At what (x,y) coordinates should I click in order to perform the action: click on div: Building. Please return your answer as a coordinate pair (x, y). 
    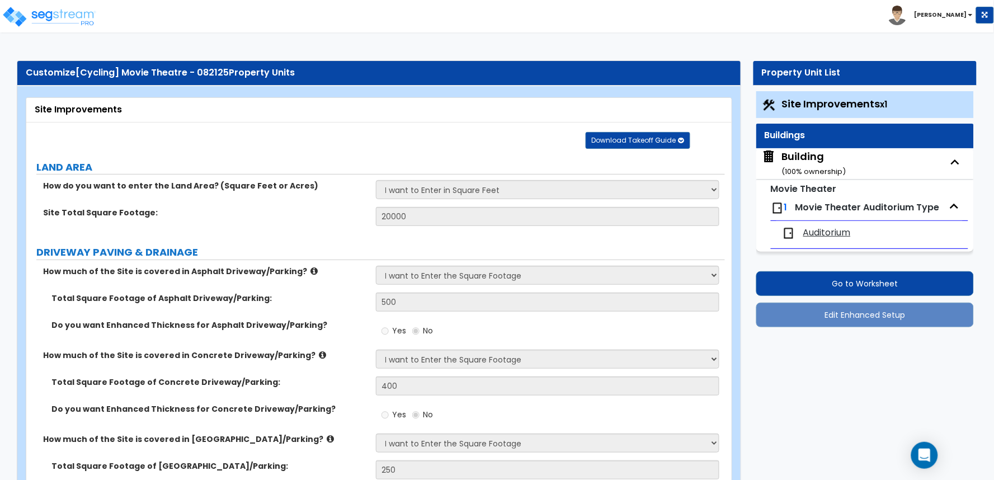
    Looking at the image, I should click on (814, 163).